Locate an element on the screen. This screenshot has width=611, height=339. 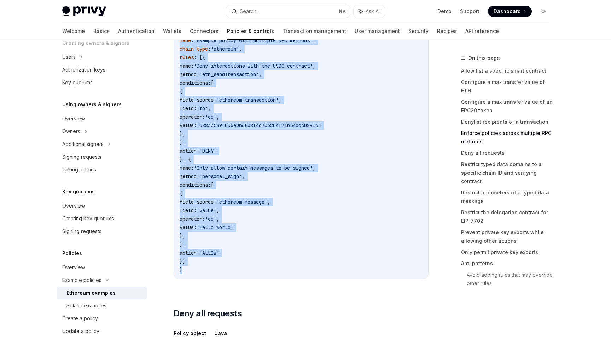
span: Deny all requests is located at coordinates (208, 313).